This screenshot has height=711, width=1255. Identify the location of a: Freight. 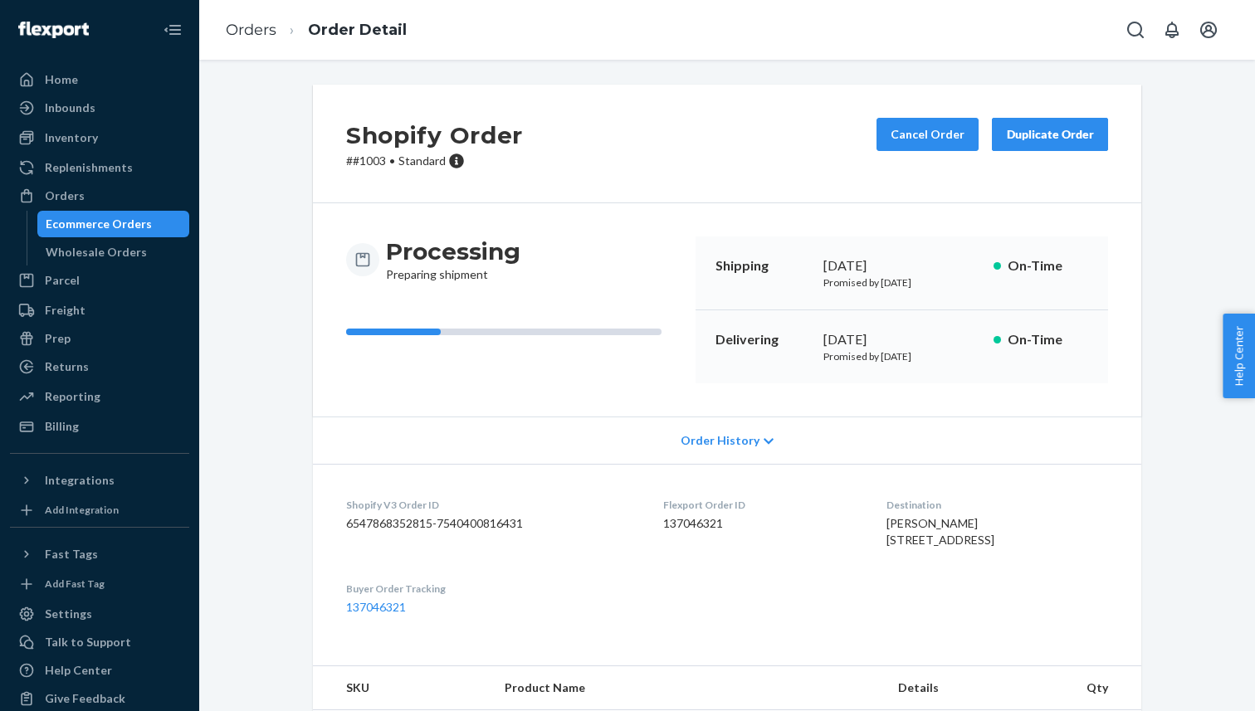
(100, 310).